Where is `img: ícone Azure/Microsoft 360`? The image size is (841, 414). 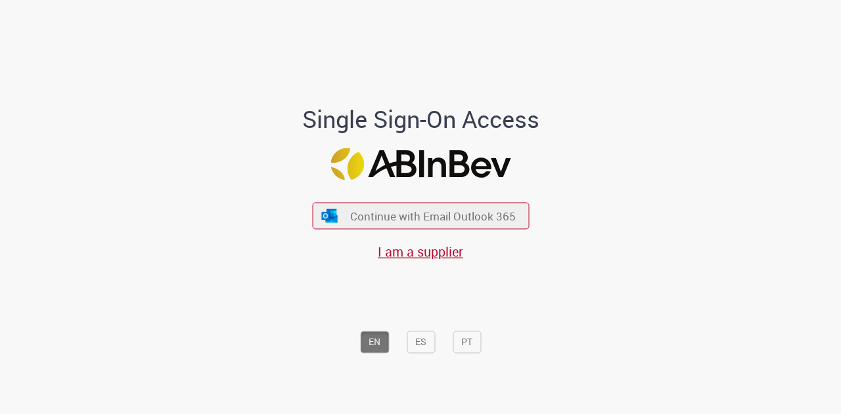
img: ícone Azure/Microsoft 360 is located at coordinates (330, 215).